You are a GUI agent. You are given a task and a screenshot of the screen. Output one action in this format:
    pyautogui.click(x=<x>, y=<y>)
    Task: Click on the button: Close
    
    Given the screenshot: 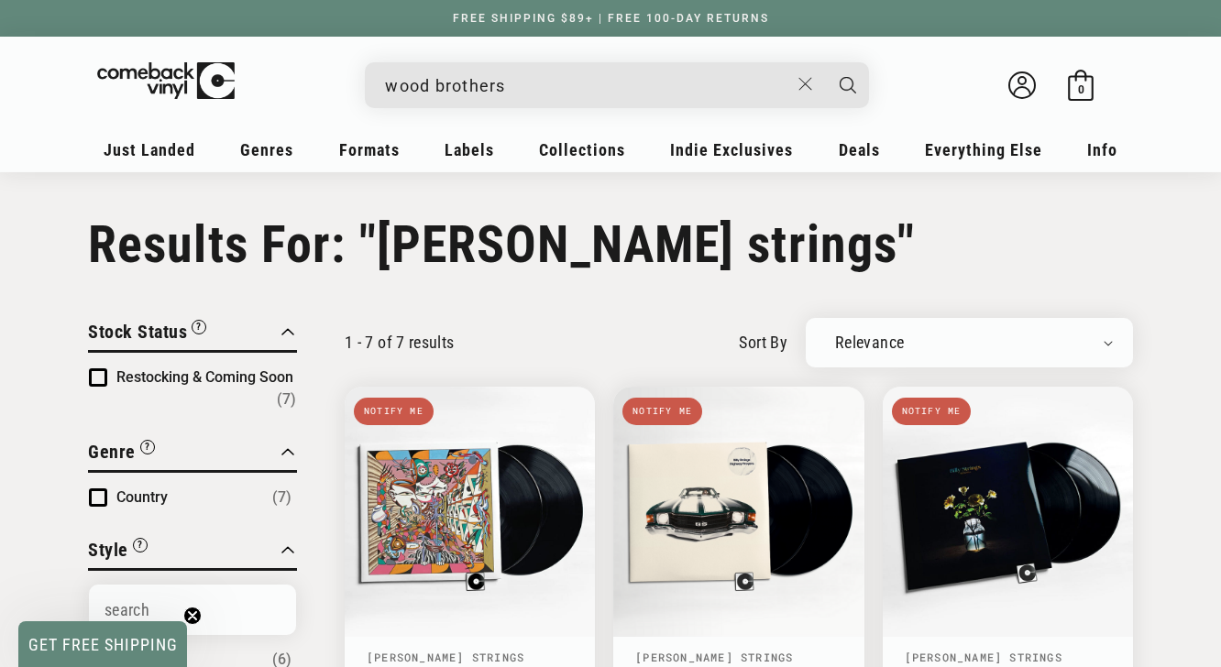 What is the action you would take?
    pyautogui.click(x=805, y=84)
    